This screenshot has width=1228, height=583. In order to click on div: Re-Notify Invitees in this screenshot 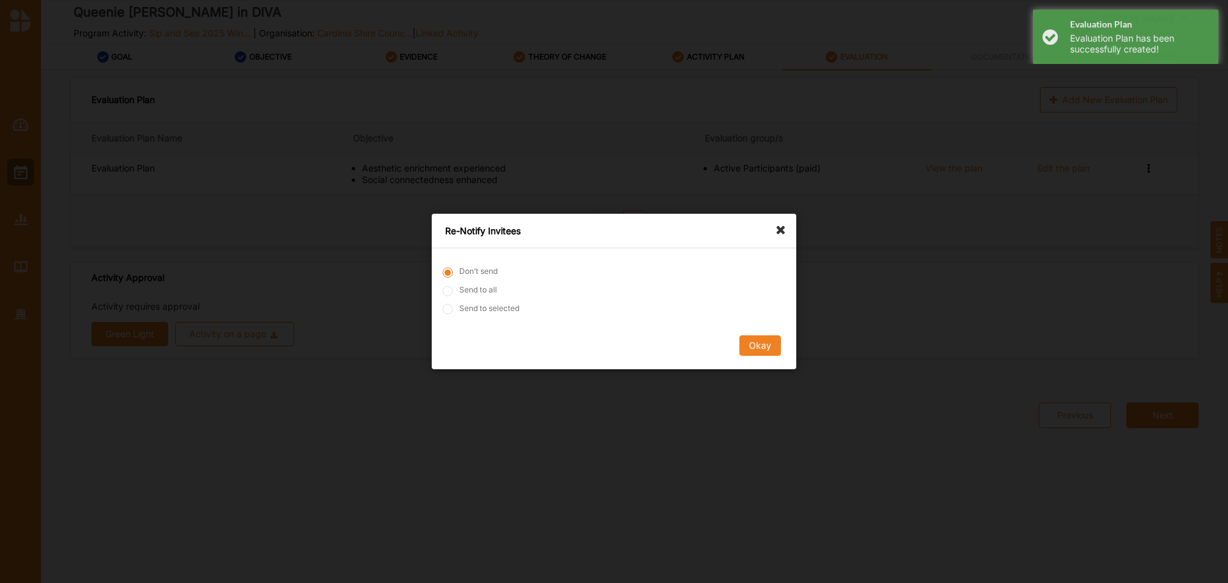, I will do `click(614, 231)`.